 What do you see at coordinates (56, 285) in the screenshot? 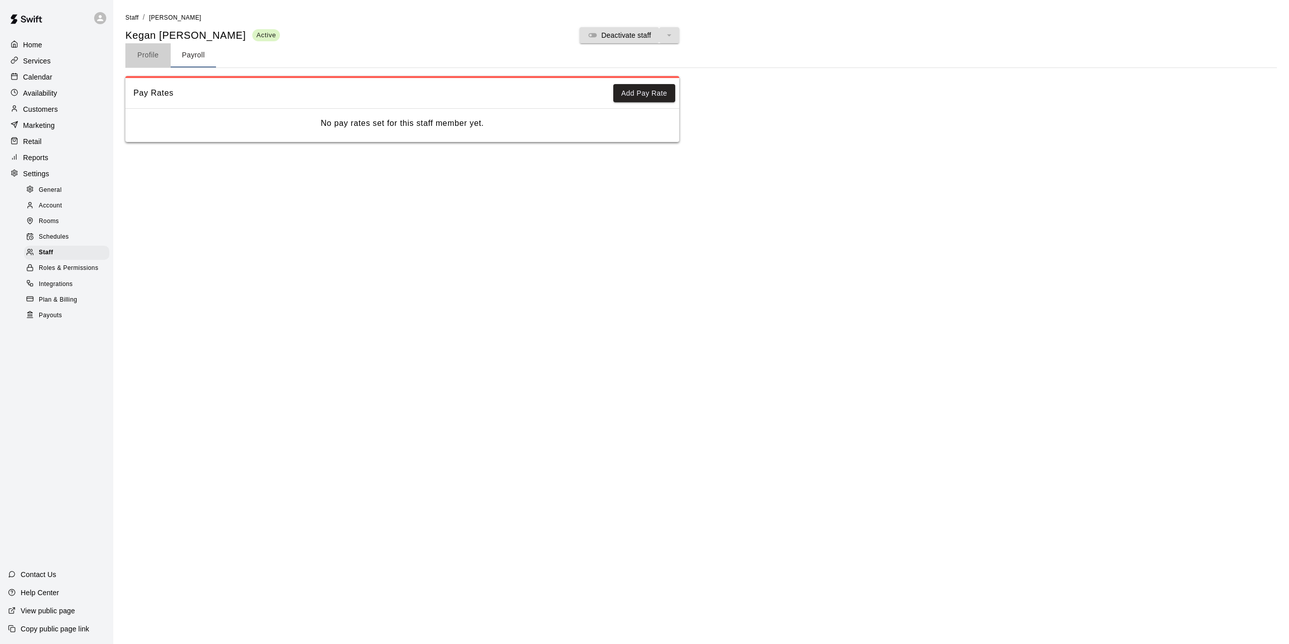
I see `span: Integrations` at bounding box center [56, 285].